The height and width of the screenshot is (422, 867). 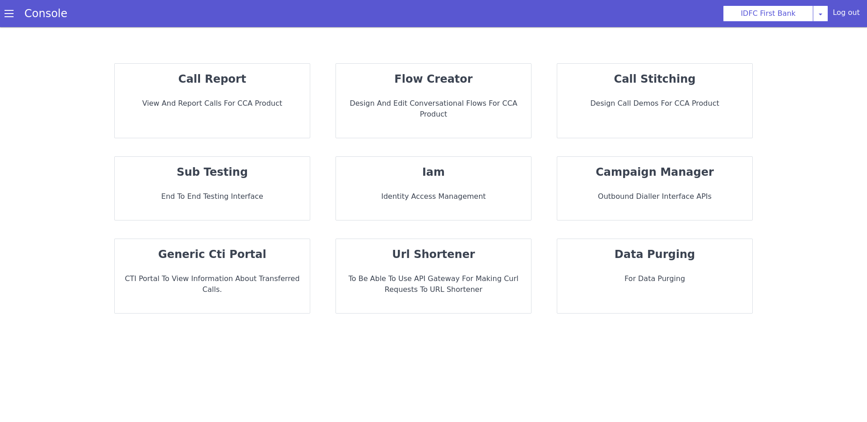 What do you see at coordinates (655, 279) in the screenshot?
I see `p: For data purging` at bounding box center [655, 279].